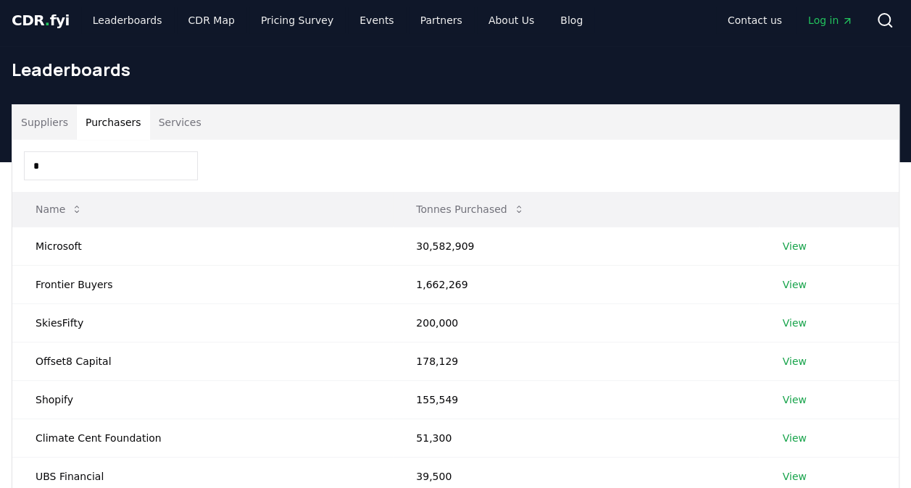  What do you see at coordinates (575, 399) in the screenshot?
I see `td: 155,549` at bounding box center [575, 399].